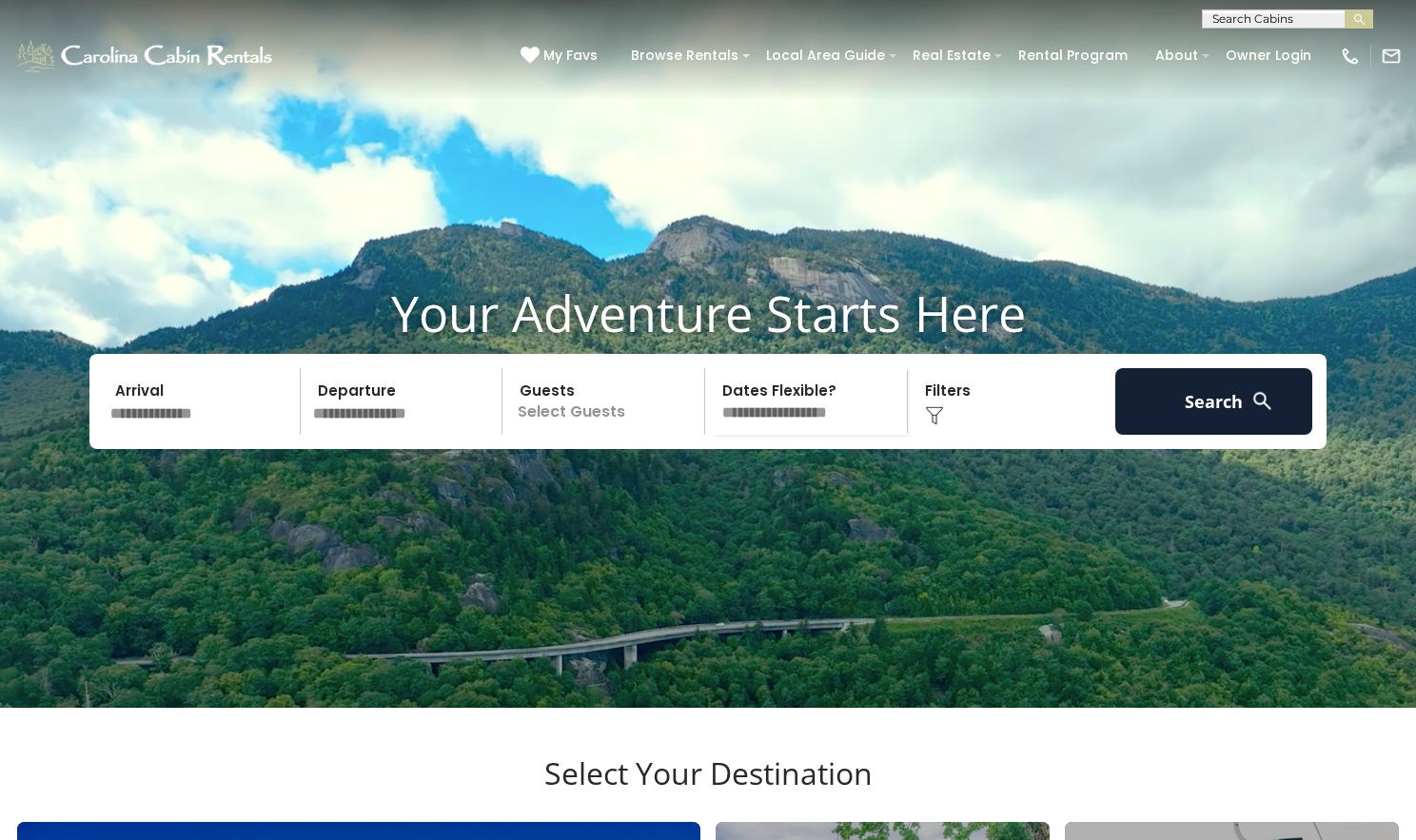 Image resolution: width=1416 pixels, height=840 pixels. What do you see at coordinates (684, 55) in the screenshot?
I see `a: Browse Rentals` at bounding box center [684, 55].